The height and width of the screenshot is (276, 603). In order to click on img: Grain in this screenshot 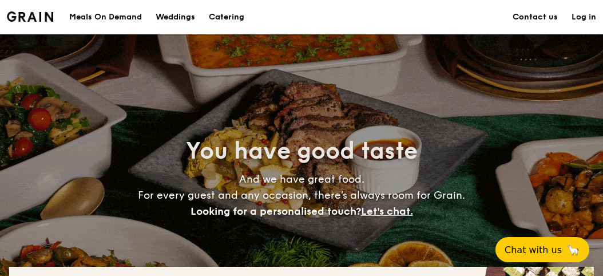, I will do `click(30, 17)`.